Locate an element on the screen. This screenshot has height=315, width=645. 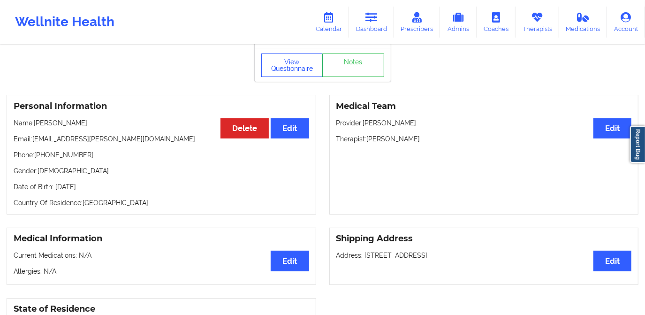
button: View Questionnaire is located at coordinates (292, 65).